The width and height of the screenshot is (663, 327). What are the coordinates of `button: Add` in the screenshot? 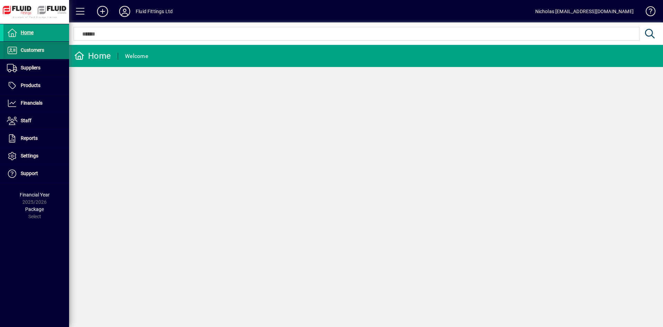 It's located at (102, 11).